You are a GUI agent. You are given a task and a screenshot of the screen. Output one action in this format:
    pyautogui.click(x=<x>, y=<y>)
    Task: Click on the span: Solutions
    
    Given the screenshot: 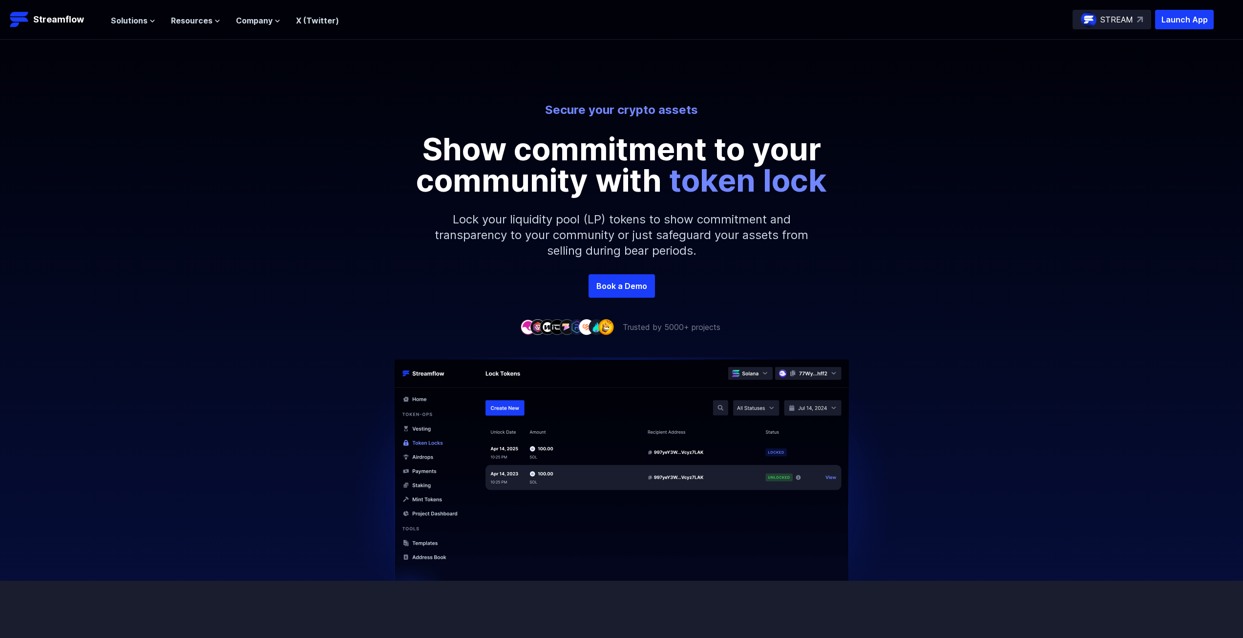 What is the action you would take?
    pyautogui.click(x=129, y=21)
    